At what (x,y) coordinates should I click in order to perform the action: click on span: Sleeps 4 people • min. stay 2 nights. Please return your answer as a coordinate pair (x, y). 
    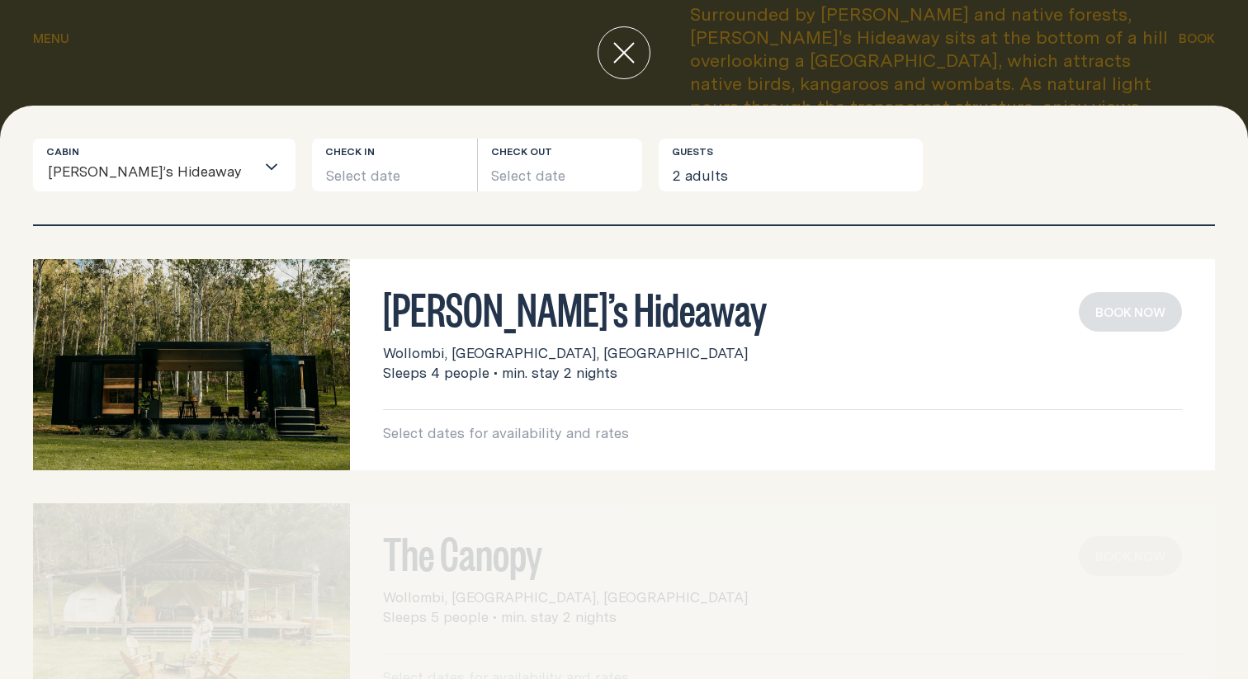
    Looking at the image, I should click on (500, 373).